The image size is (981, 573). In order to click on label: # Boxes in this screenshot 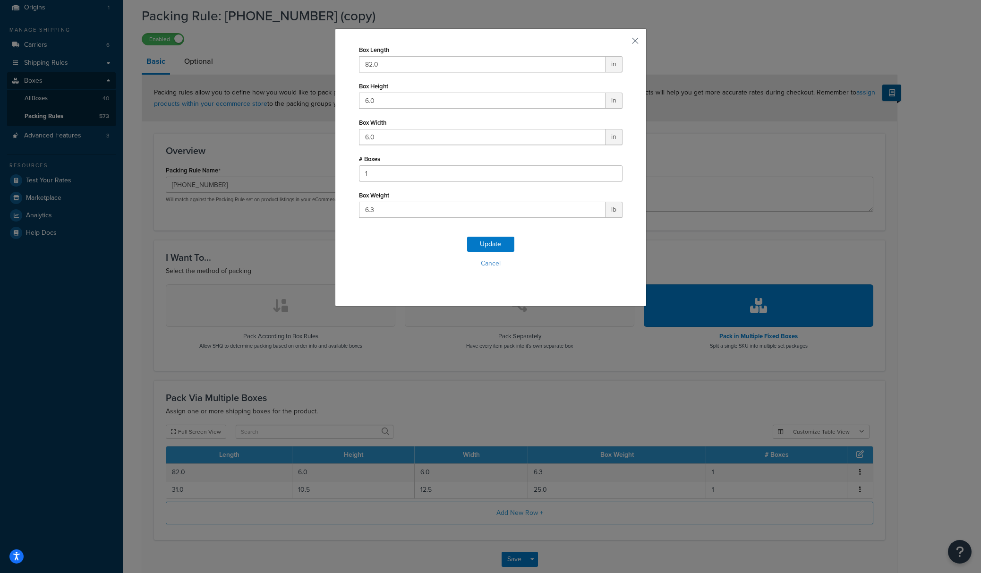, I will do `click(369, 159)`.